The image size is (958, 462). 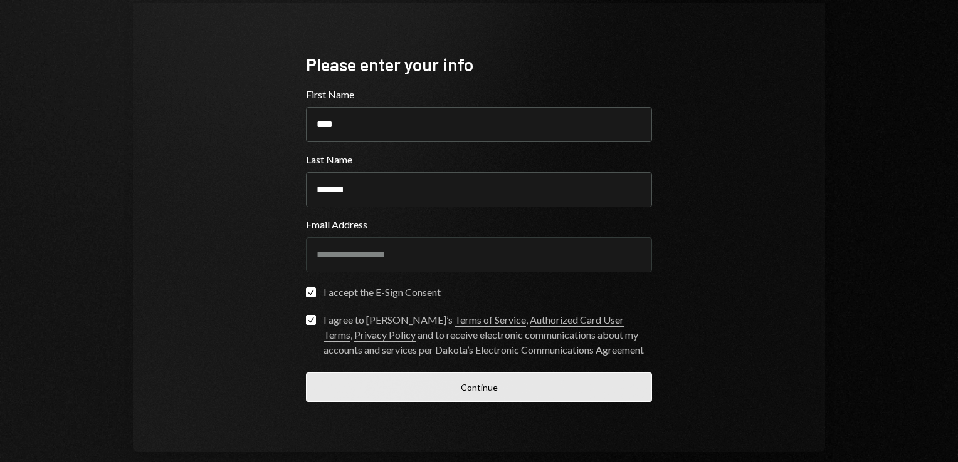 What do you see at coordinates (382, 293) in the screenshot?
I see `div: I accept the` at bounding box center [382, 293].